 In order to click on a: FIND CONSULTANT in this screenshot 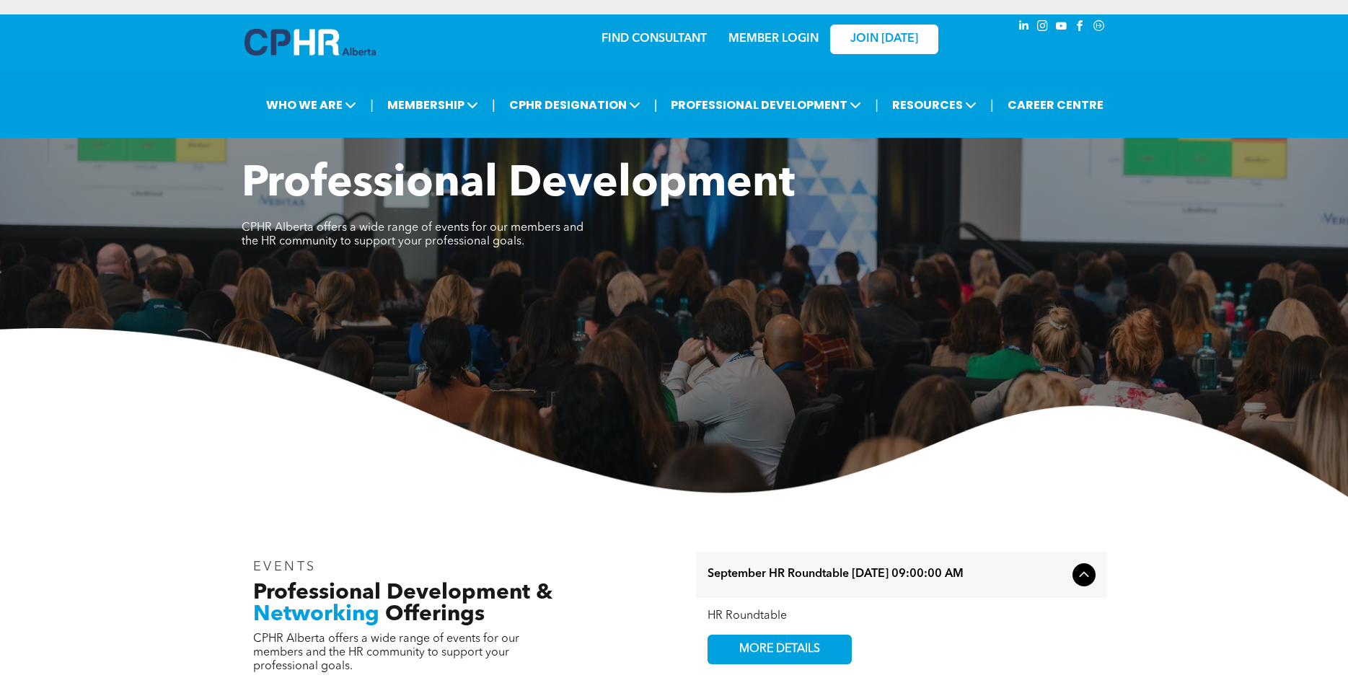, I will do `click(654, 39)`.